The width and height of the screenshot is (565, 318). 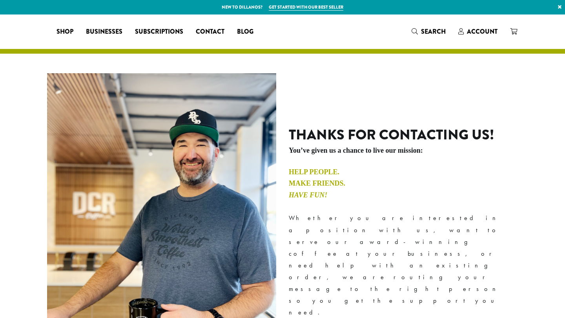 I want to click on h4: Help People., so click(x=403, y=172).